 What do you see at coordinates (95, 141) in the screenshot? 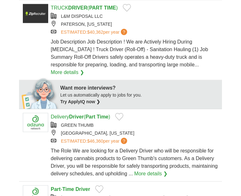
I see `span: $46,360` at bounding box center [95, 141].